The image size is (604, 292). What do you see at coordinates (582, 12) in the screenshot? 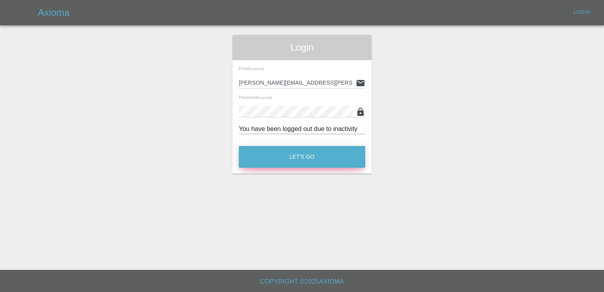
I see `a: Login` at bounding box center [582, 12].